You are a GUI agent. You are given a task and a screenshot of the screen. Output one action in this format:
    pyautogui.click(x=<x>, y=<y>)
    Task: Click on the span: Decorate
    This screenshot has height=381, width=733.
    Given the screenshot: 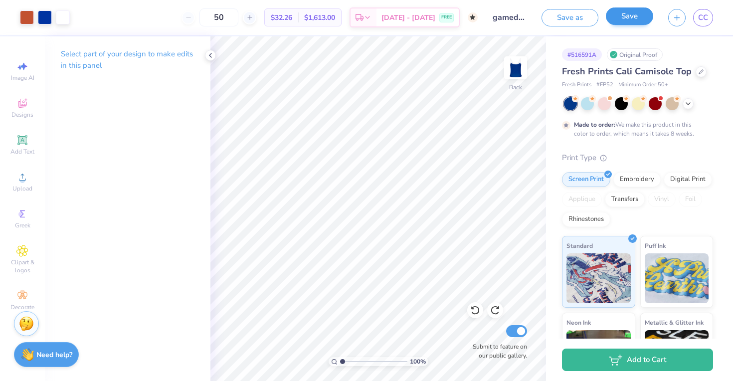 What is the action you would take?
    pyautogui.click(x=22, y=307)
    